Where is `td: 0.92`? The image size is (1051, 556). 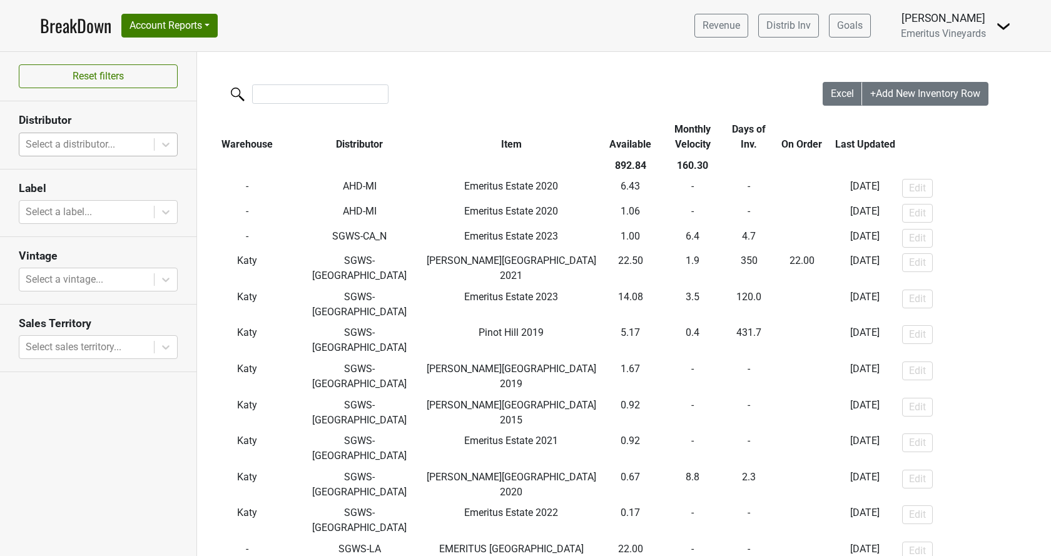 td: 0.92 is located at coordinates (630, 413).